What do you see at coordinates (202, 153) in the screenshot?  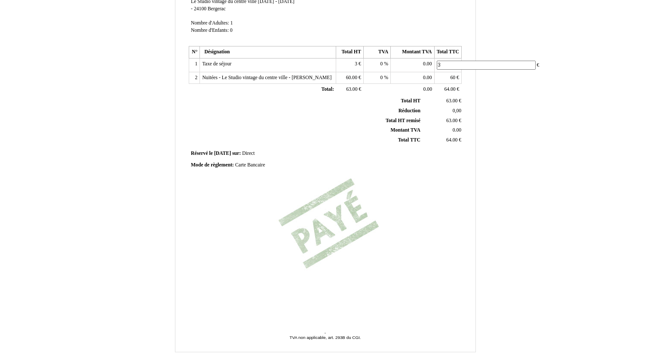 I see `span: Réservé le` at bounding box center [202, 153].